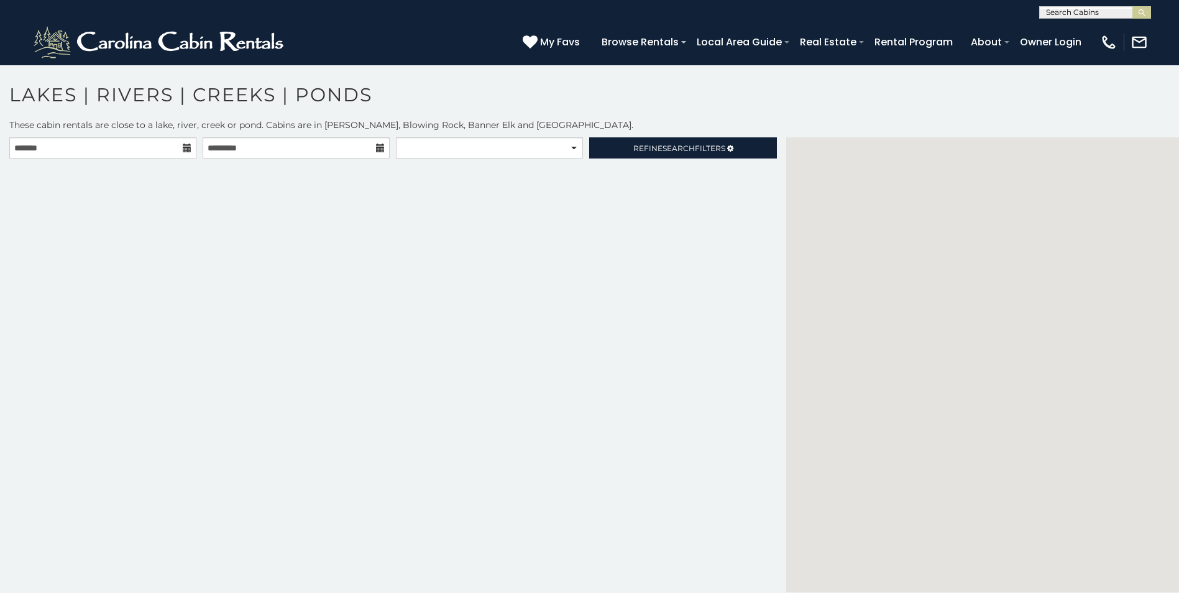 The height and width of the screenshot is (593, 1179). I want to click on a: My Favs, so click(553, 42).